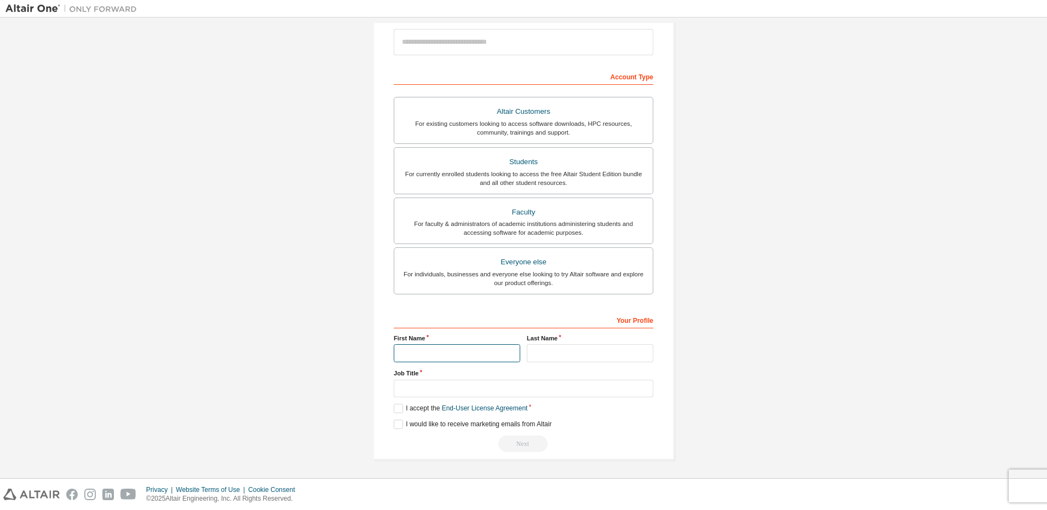 The height and width of the screenshot is (510, 1047). What do you see at coordinates (108, 495) in the screenshot?
I see `img: linkedin.svg` at bounding box center [108, 495].